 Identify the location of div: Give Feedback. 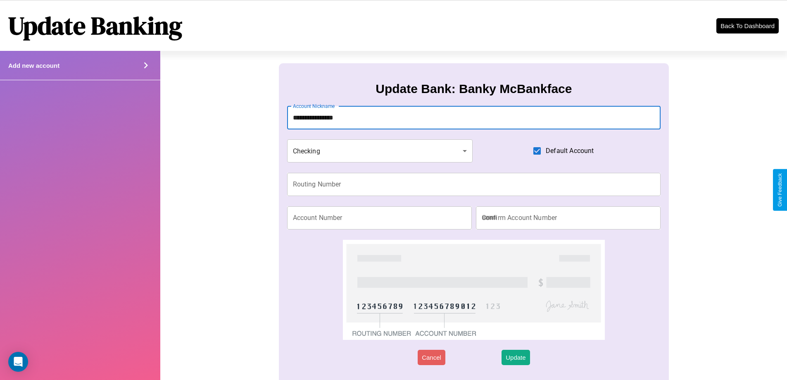
(780, 190).